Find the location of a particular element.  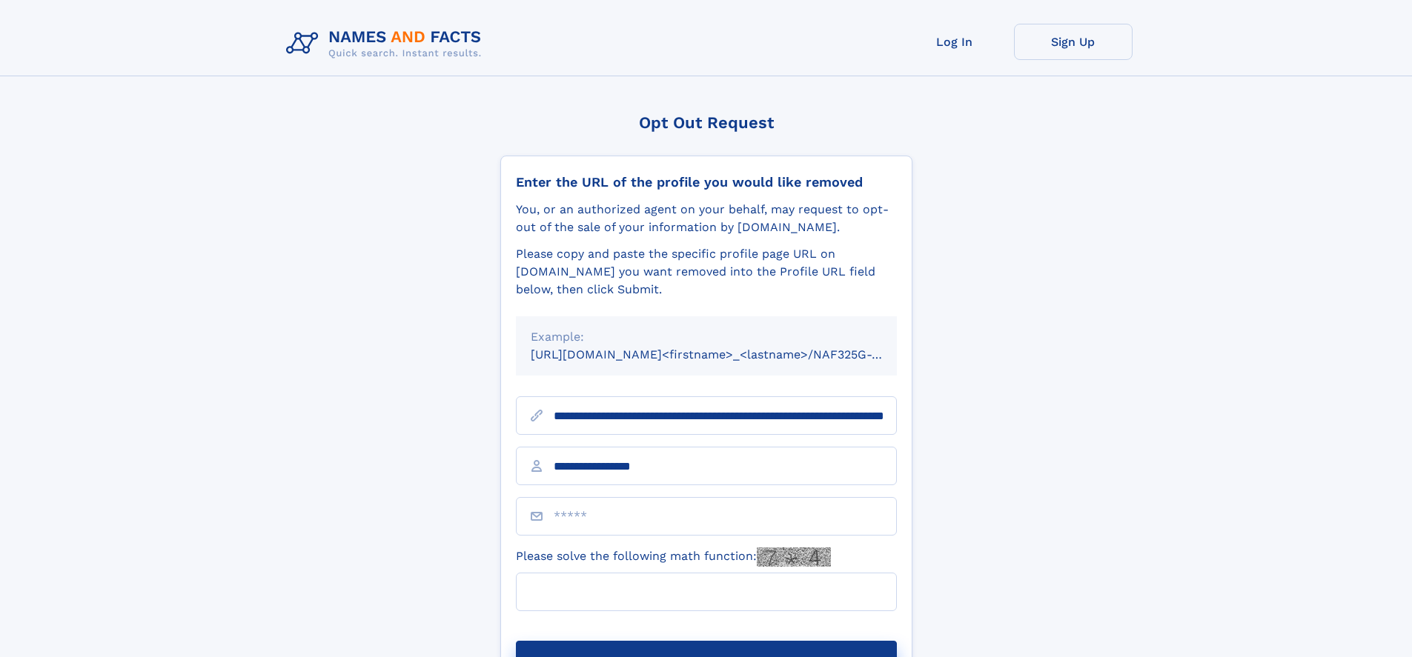

div: Enter the URL of the profile you would like removed is located at coordinates (706, 182).